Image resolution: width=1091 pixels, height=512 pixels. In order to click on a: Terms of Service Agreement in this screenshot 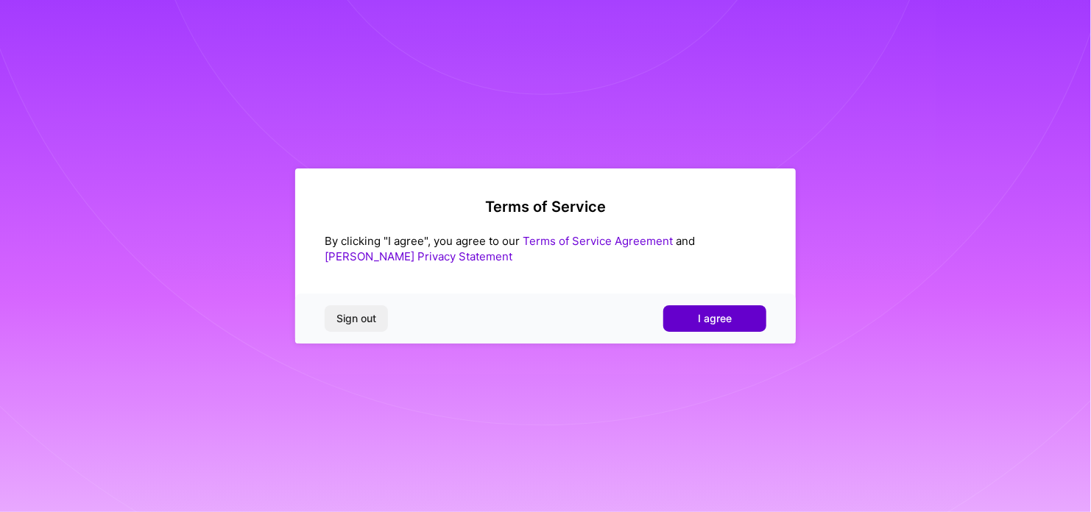, I will do `click(598, 241)`.